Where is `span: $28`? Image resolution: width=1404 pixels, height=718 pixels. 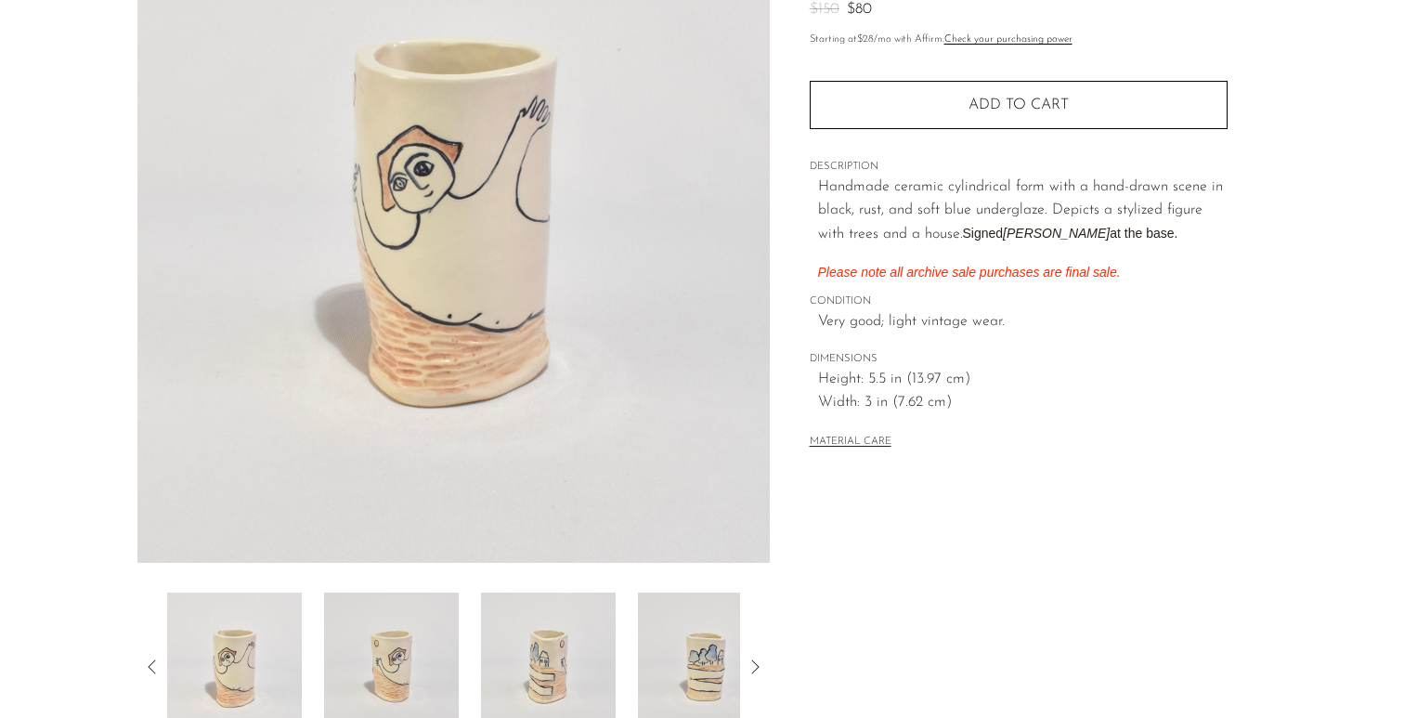
span: $28 is located at coordinates (866, 39).